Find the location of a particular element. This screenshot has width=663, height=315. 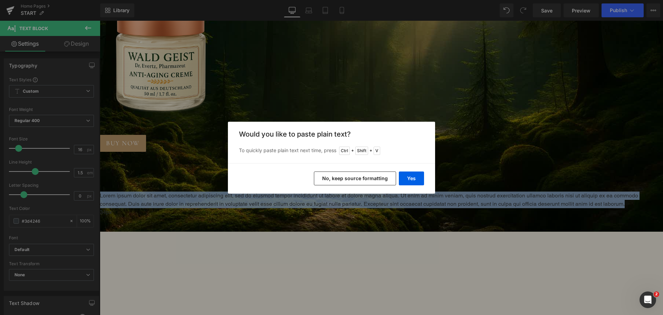

span: BUY NOW is located at coordinates (23, 122).